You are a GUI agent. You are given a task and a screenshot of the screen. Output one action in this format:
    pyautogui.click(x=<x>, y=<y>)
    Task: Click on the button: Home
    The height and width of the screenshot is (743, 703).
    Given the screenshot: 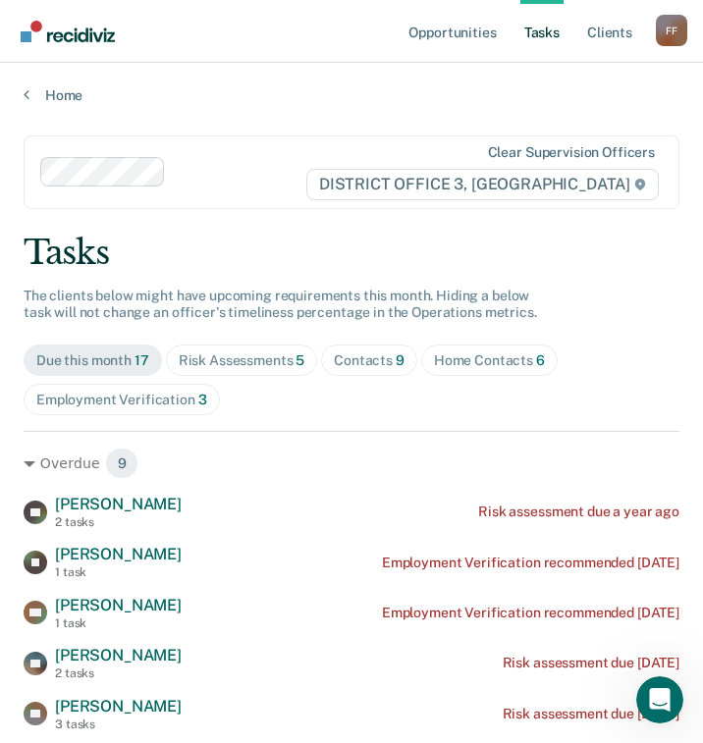 What is the action you would take?
    pyautogui.click(x=326, y=27)
    